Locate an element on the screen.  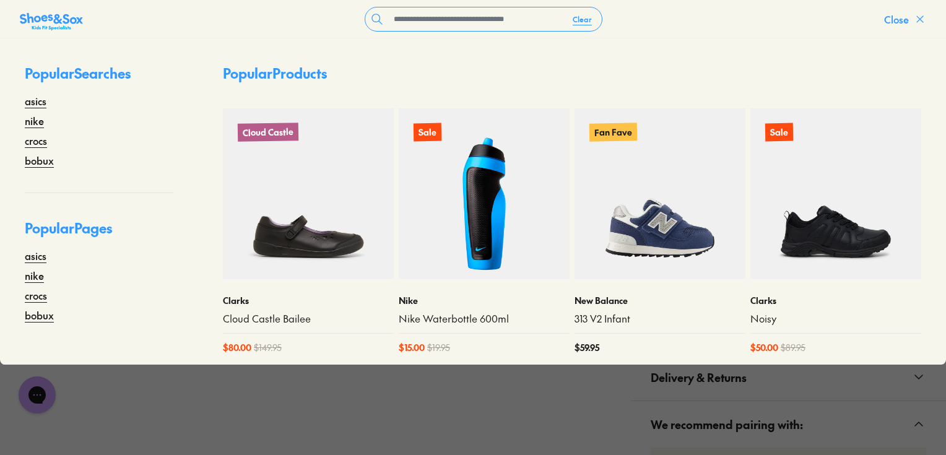
span: Close is located at coordinates (897, 19).